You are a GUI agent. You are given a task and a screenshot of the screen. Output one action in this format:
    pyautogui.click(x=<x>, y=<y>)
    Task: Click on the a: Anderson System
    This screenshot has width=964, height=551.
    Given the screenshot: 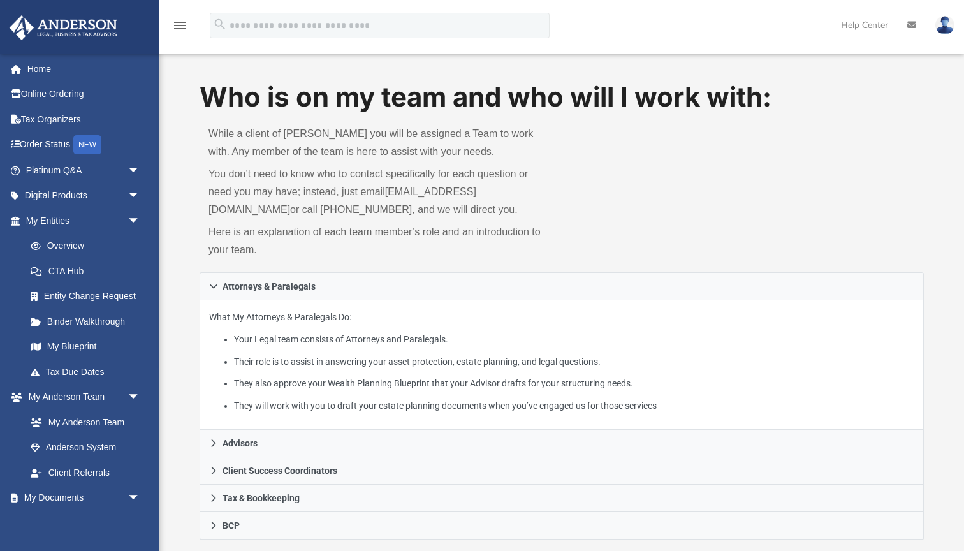 What is the action you would take?
    pyautogui.click(x=85, y=447)
    